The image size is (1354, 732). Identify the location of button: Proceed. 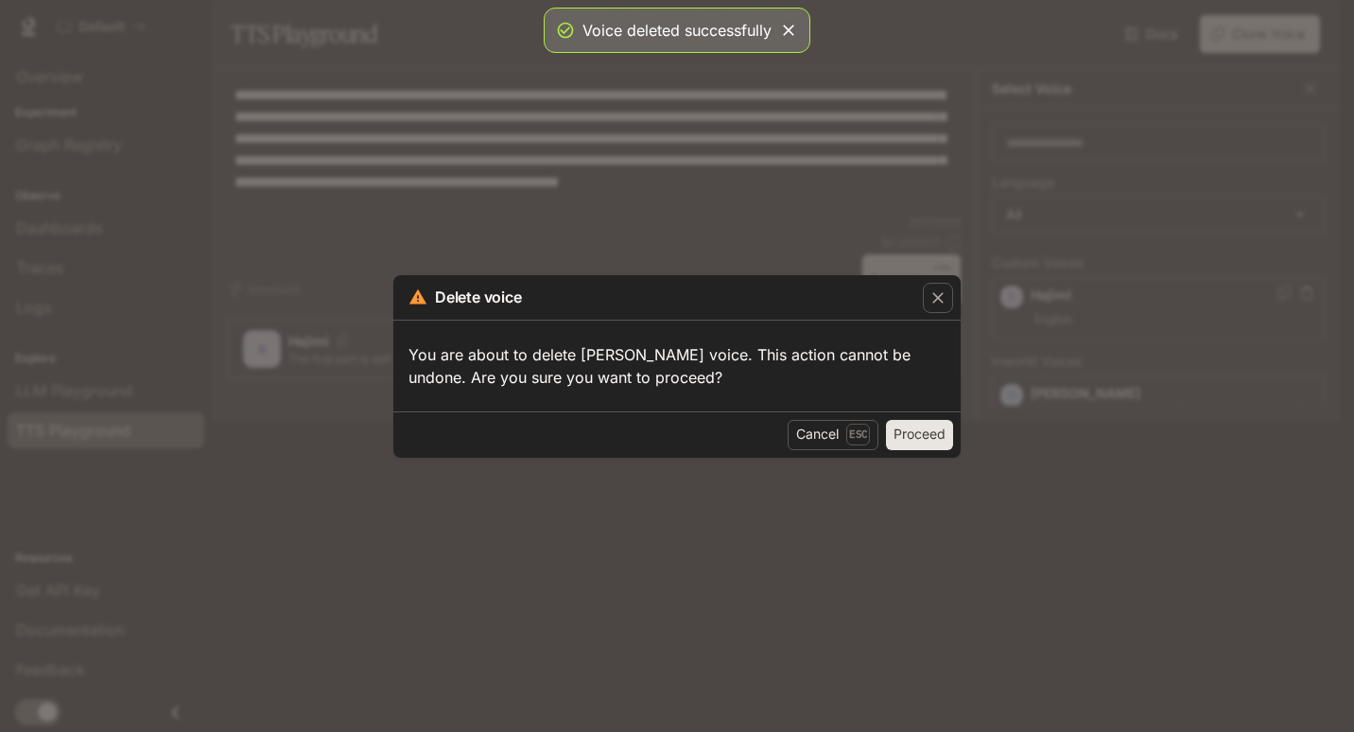
(919, 435).